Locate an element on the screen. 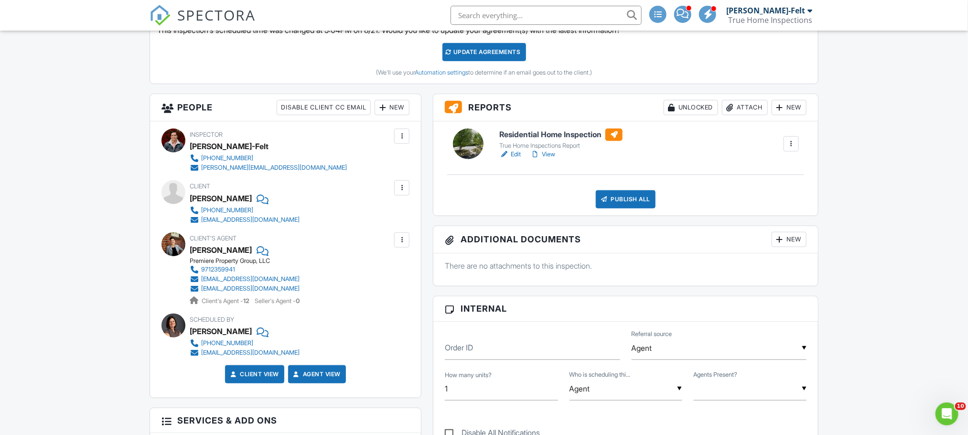  span: Client is located at coordinates (200, 186).